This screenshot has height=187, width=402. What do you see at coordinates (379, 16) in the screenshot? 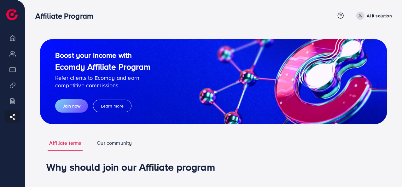
I see `p: Ai it solution` at bounding box center [379, 16].